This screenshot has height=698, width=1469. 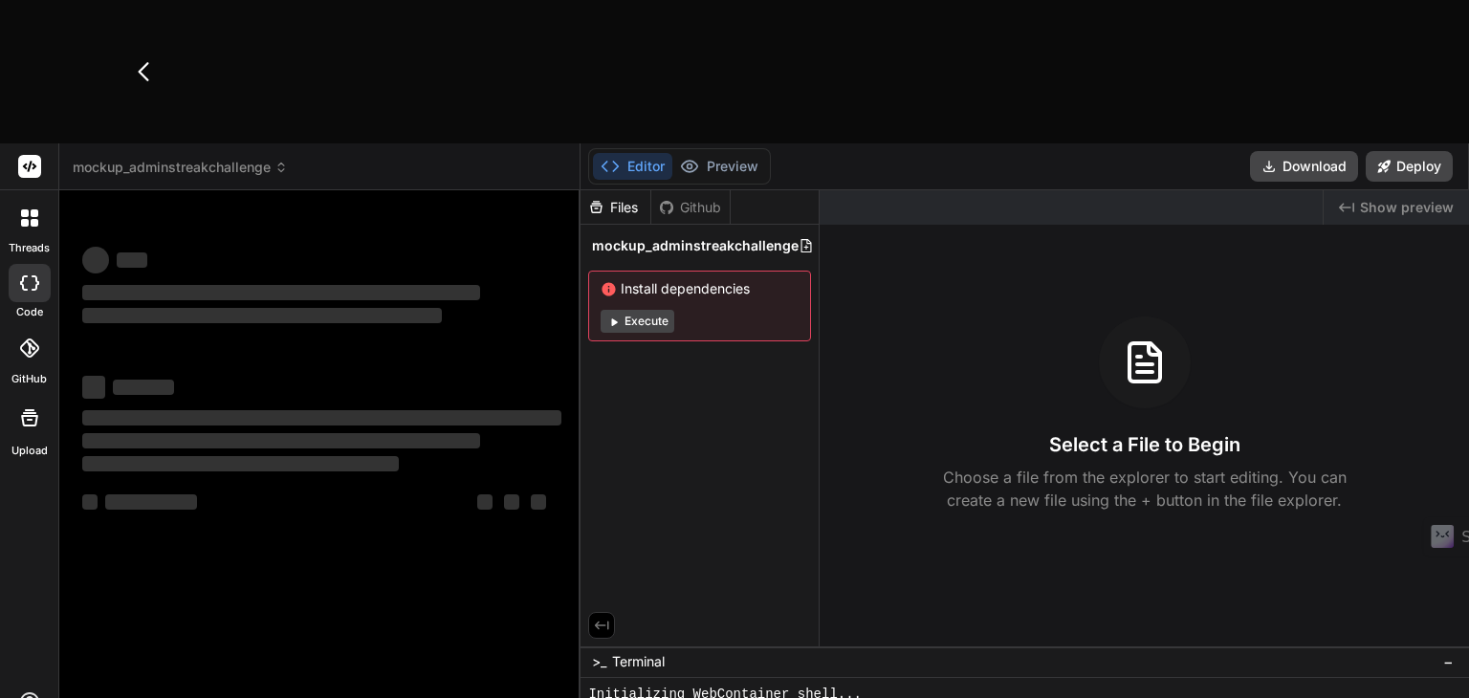 I want to click on div: Github, so click(x=691, y=208).